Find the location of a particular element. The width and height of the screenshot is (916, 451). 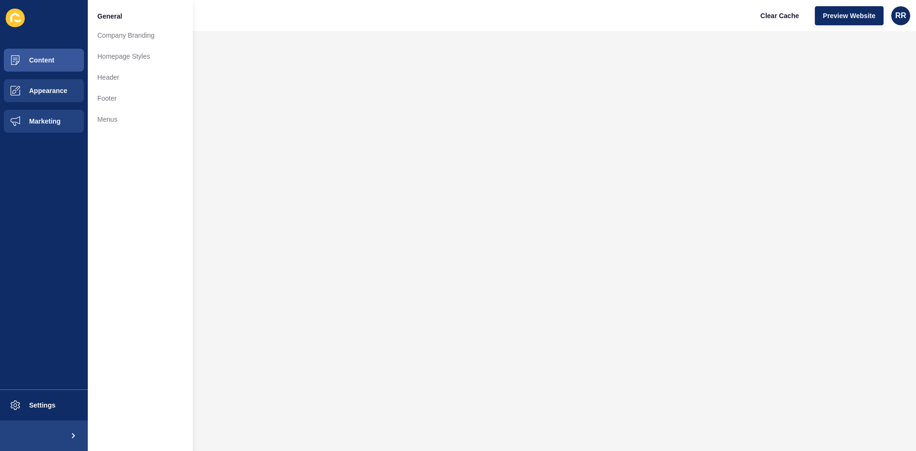

a: Homepage Styles is located at coordinates (140, 56).